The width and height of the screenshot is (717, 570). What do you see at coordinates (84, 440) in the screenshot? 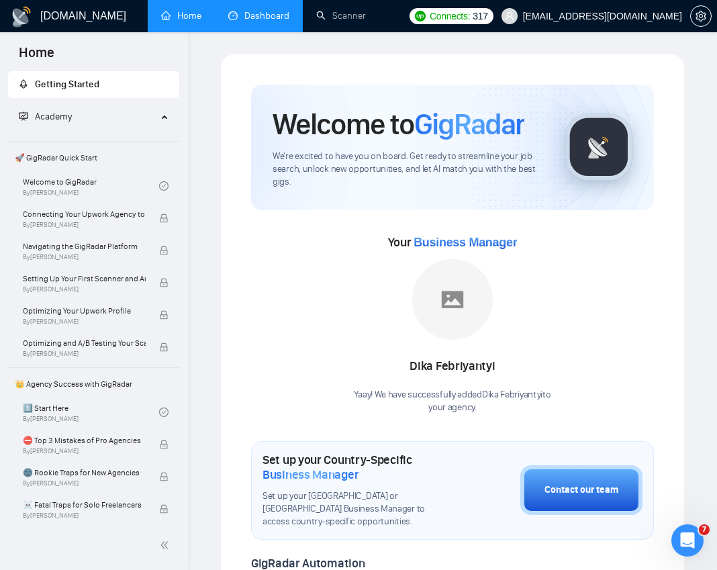
I see `span: ⛔ Top 3 Mistakes of Pro Agencies` at bounding box center [84, 440].